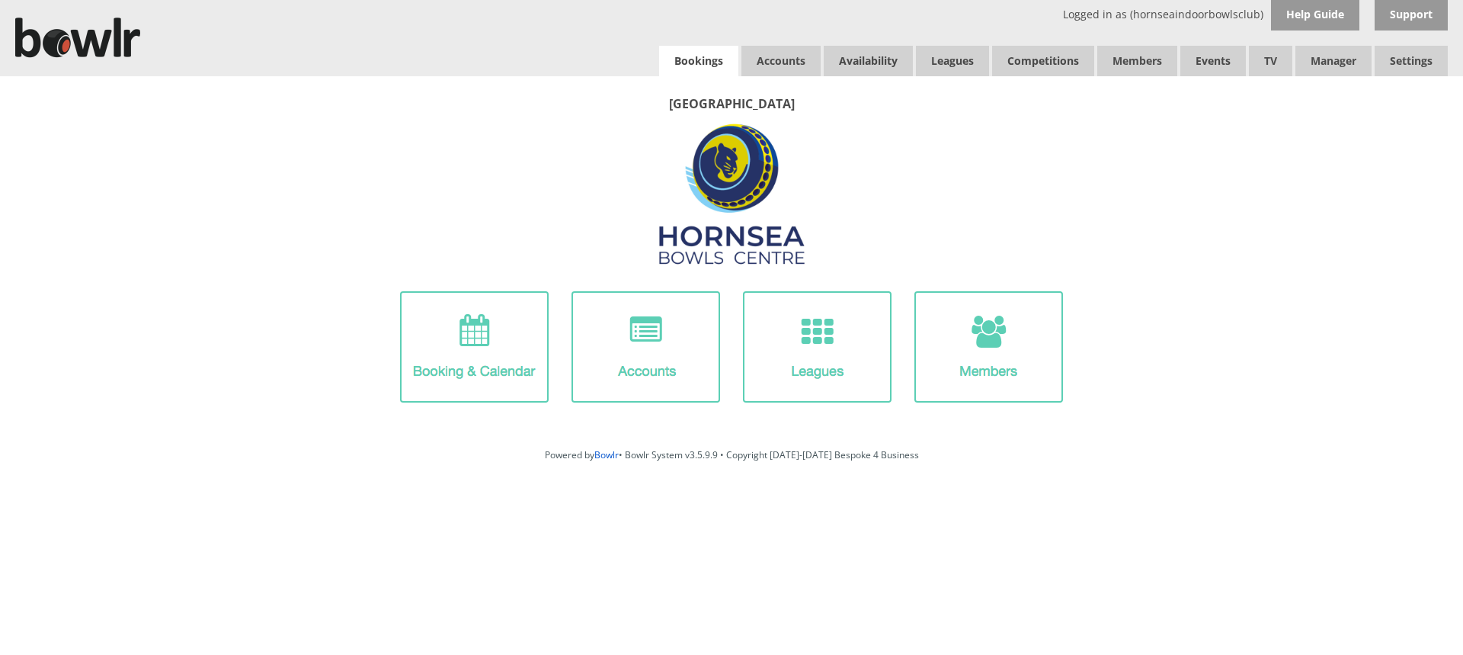 This screenshot has width=1463, height=655. I want to click on span: Manager, so click(1334, 61).